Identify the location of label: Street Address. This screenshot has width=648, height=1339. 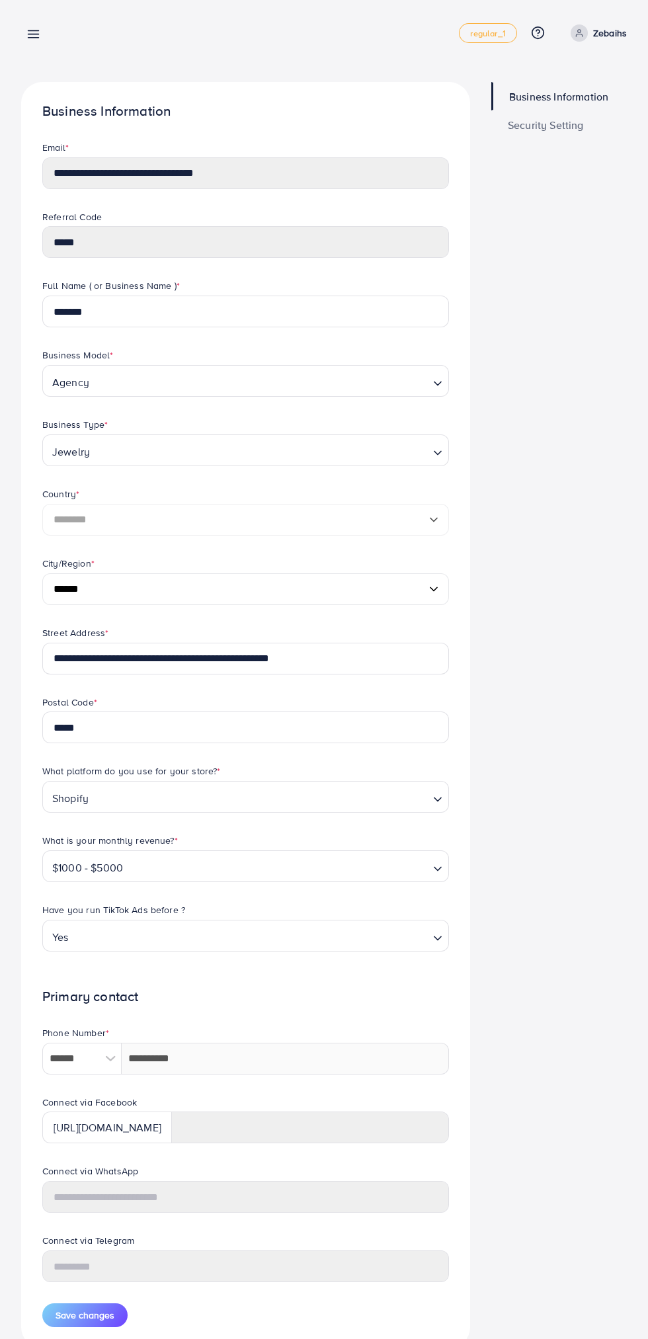
(75, 633).